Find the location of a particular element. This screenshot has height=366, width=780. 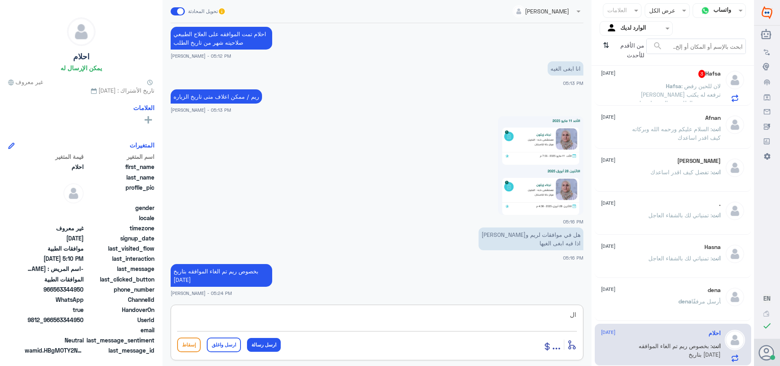

span: signup_date is located at coordinates (120, 238).